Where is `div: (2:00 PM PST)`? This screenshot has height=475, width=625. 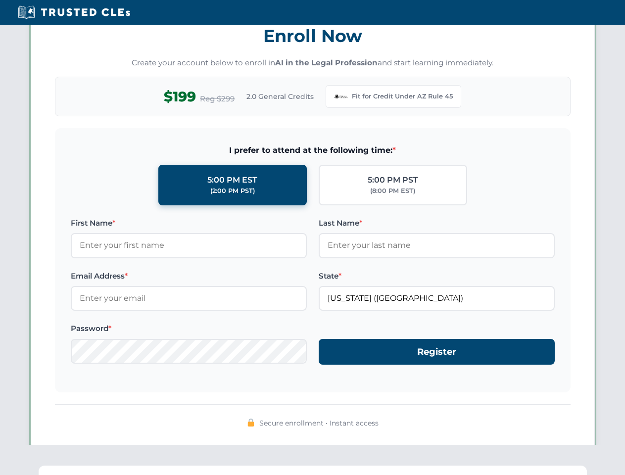 div: (2:00 PM PST) is located at coordinates (233, 191).